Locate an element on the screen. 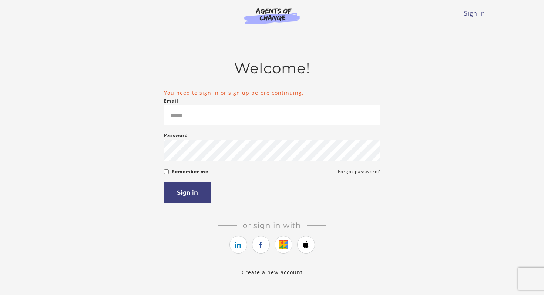 The image size is (544, 295). a: Sign In is located at coordinates (475, 13).